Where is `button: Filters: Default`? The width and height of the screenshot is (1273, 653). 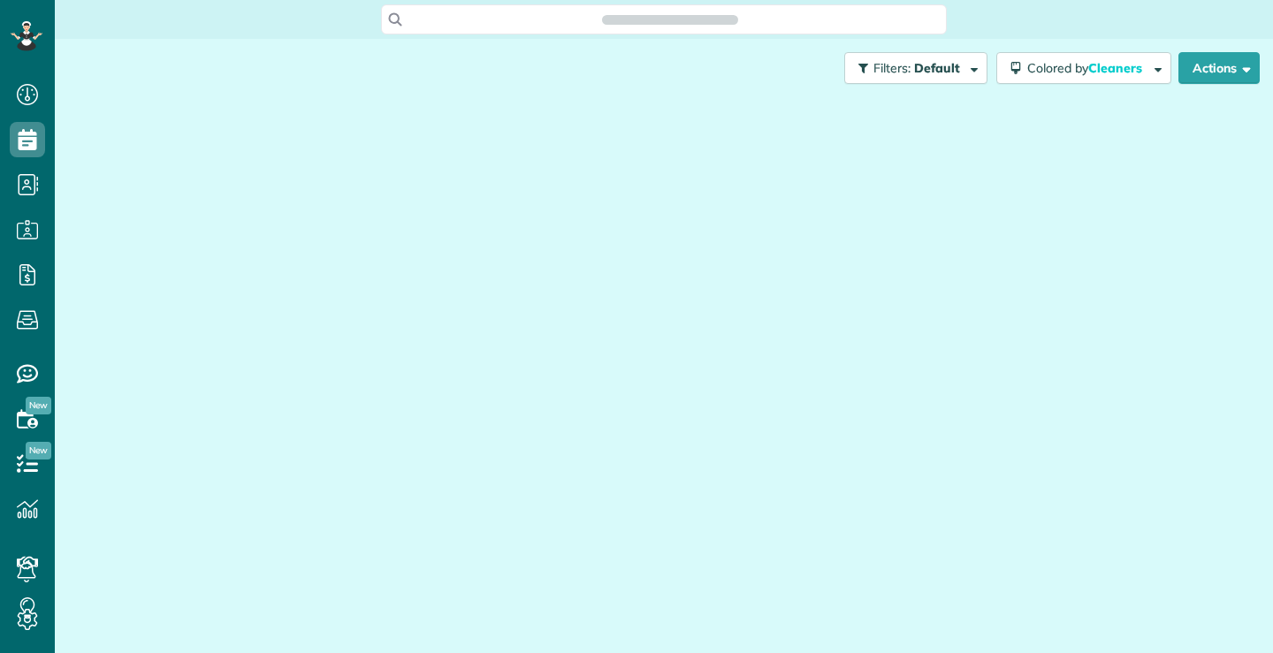
button: Filters: Default is located at coordinates (916, 68).